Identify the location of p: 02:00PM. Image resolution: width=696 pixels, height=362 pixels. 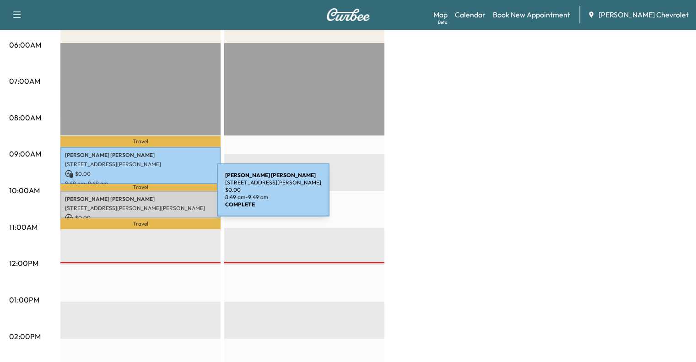
(25, 336).